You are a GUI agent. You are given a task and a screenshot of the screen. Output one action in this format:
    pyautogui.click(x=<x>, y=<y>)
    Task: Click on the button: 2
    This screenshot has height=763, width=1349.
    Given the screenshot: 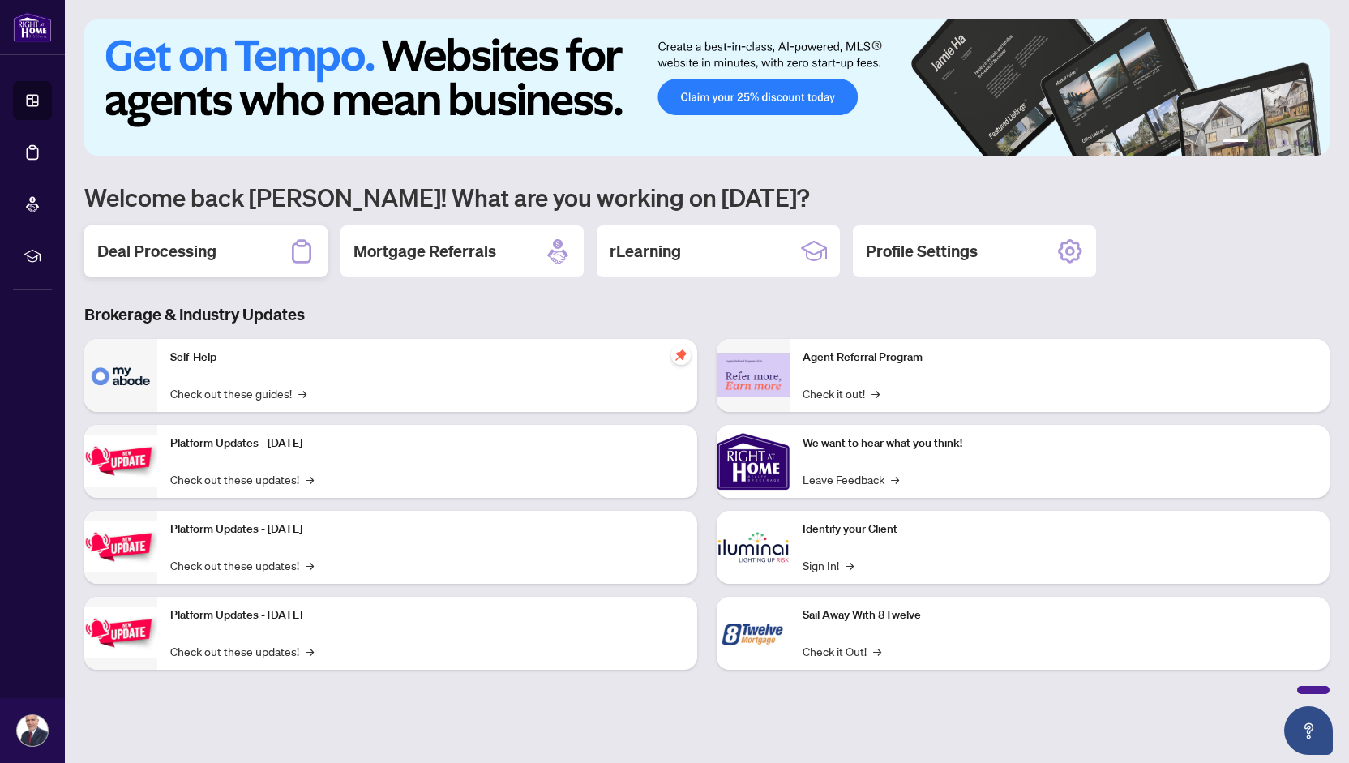 What is the action you would take?
    pyautogui.click(x=1258, y=143)
    